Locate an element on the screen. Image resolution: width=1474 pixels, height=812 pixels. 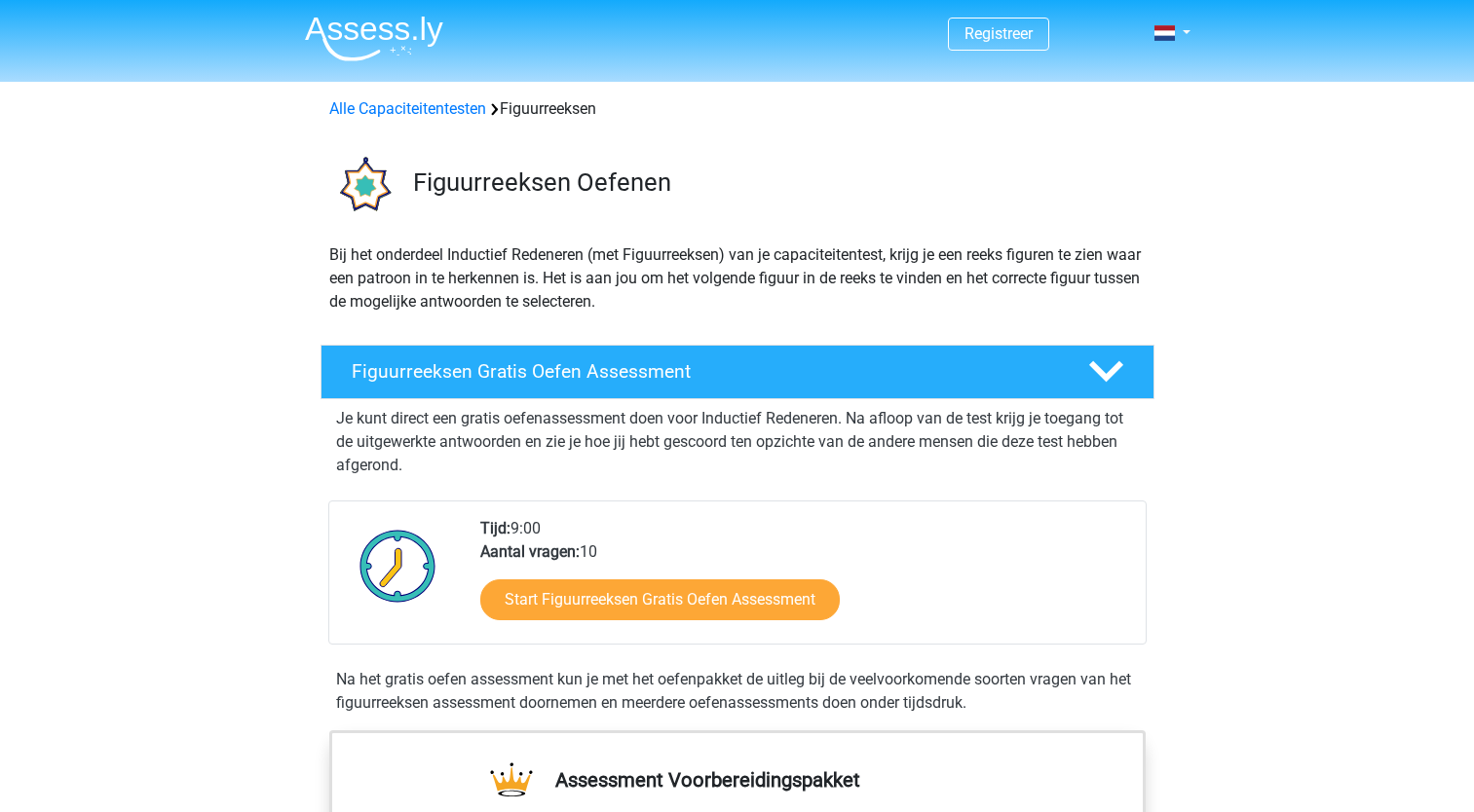
div: Na het gratis oefen assessment kun je met het oefenpakket de uitleg bij de veelvoorkomende soorte... is located at coordinates (738, 691).